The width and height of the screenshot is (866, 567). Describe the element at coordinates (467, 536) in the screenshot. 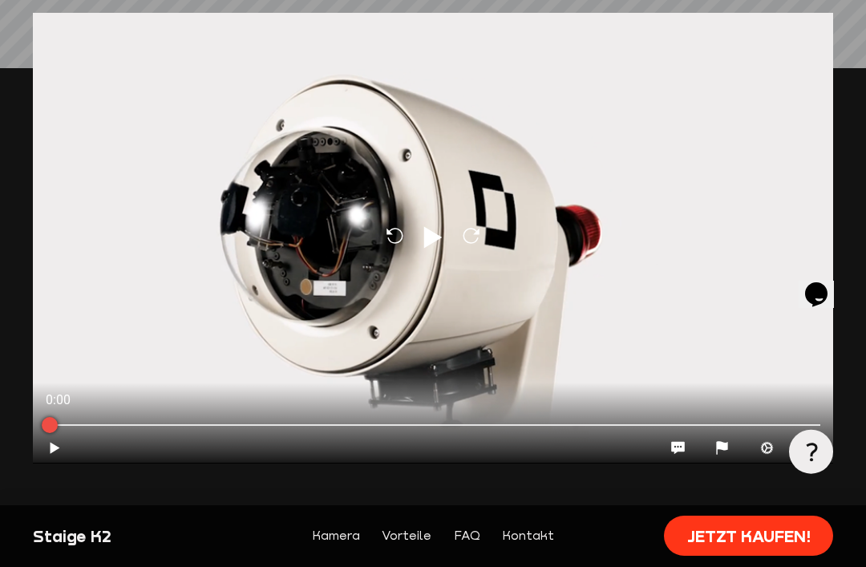

I see `a: FAQ` at that location.